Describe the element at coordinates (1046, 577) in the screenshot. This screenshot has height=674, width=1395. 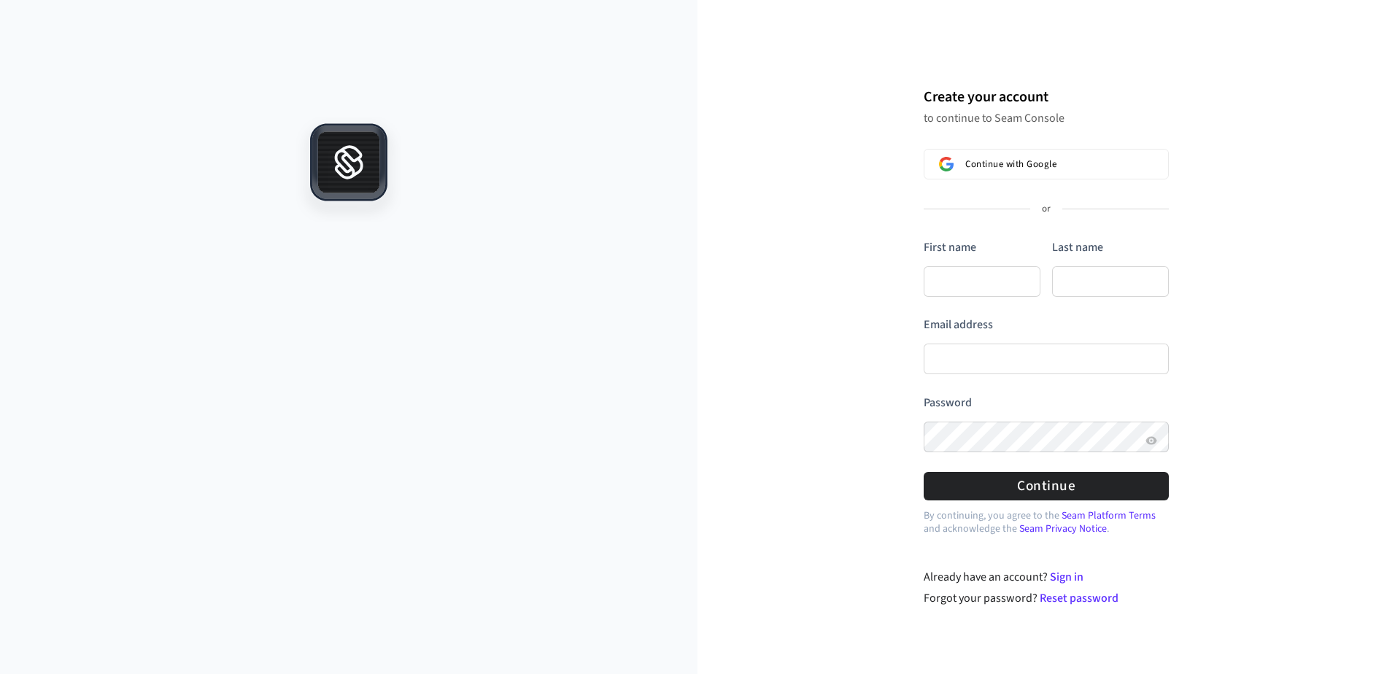
I see `div: Already have an account?` at that location.